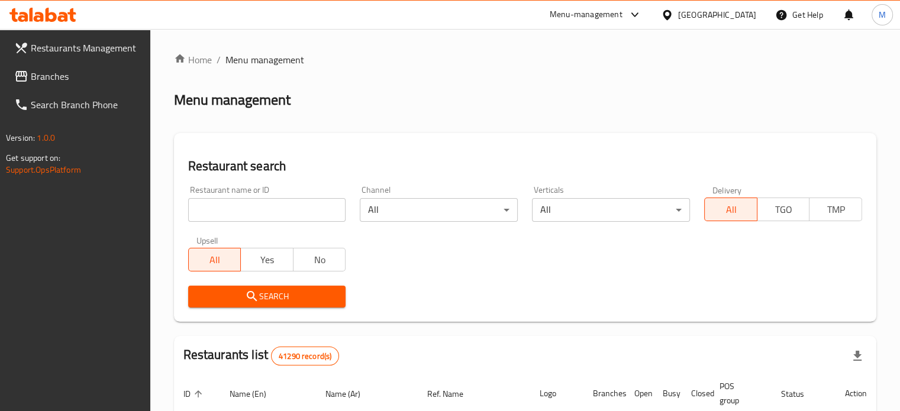 The image size is (900, 411). Describe the element at coordinates (586, 15) in the screenshot. I see `div: Menu-management` at that location.